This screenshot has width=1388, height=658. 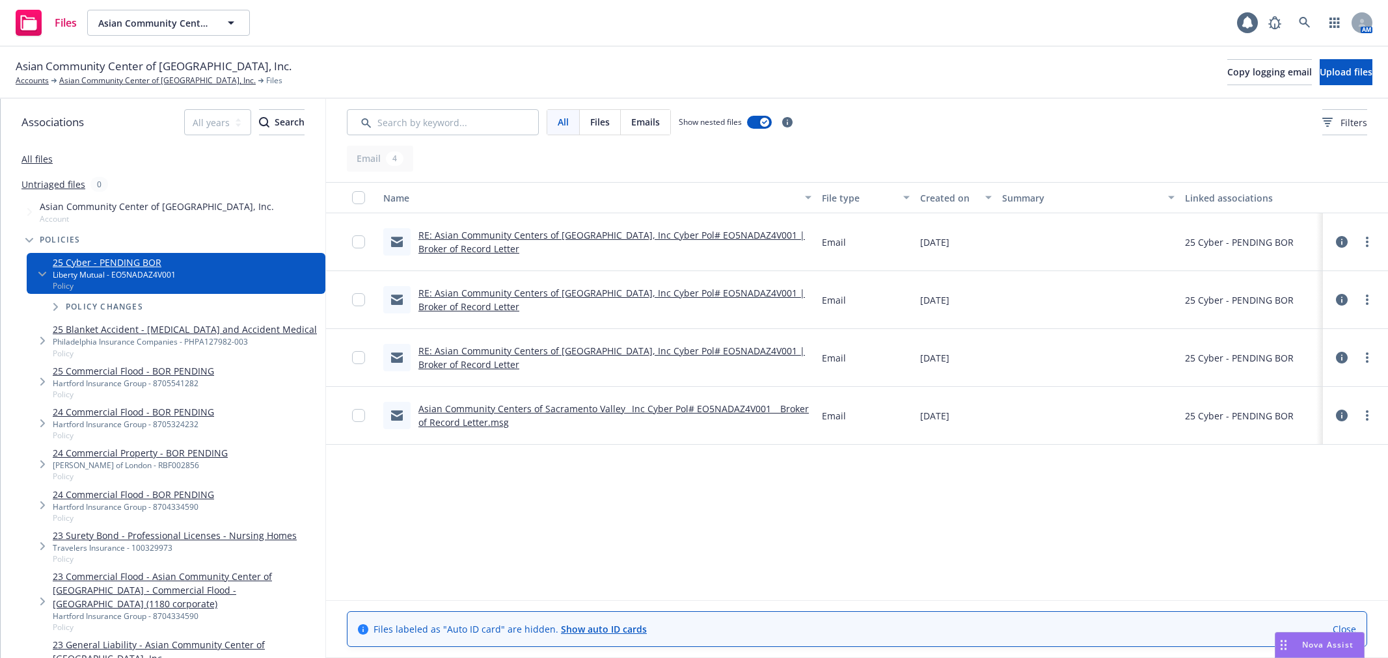 I want to click on div: Travelers Insurance - 100329973, so click(x=174, y=548).